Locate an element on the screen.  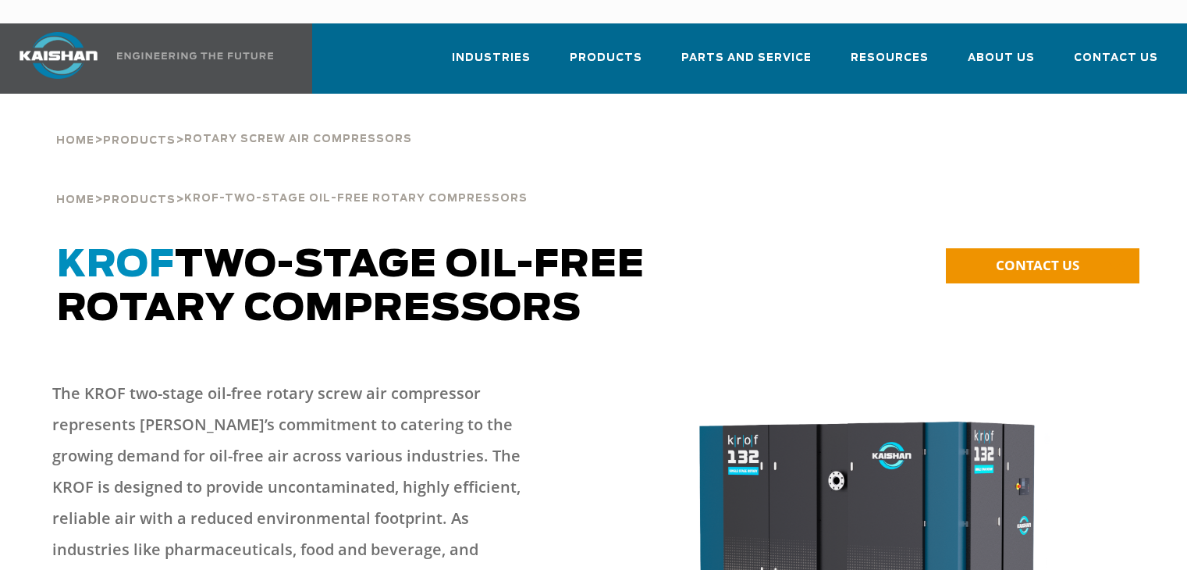
span: CONTACT US is located at coordinates (1037, 265).